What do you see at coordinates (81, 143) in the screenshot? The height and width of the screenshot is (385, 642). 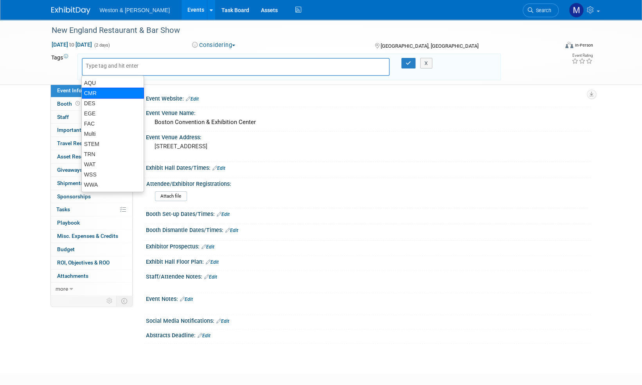 I see `span: Travel Reservations` at bounding box center [81, 143].